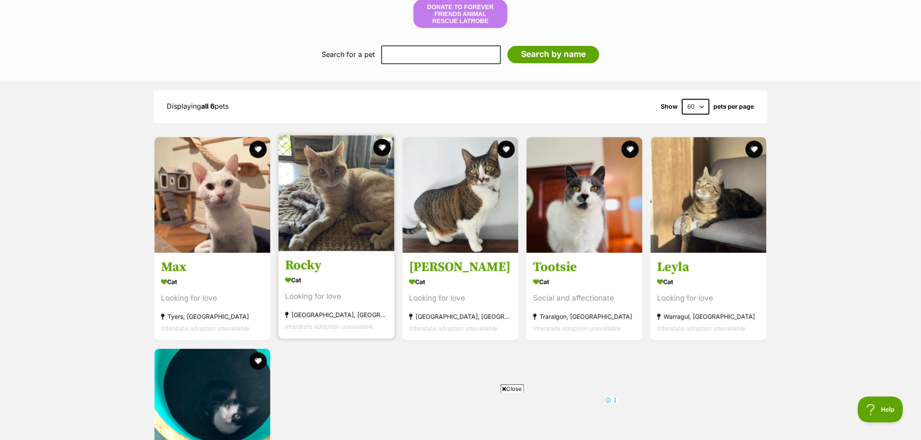 The image size is (921, 440). Describe the element at coordinates (709, 195) in the screenshot. I see `img: Leyla` at that location.